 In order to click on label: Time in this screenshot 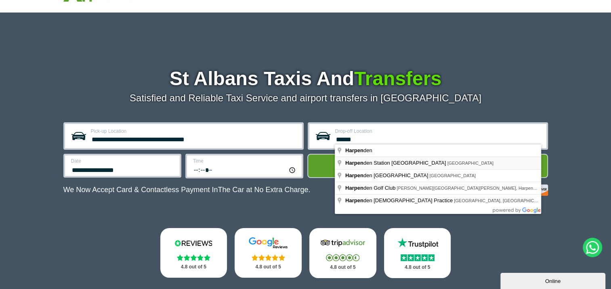, I will do `click(245, 161)`.